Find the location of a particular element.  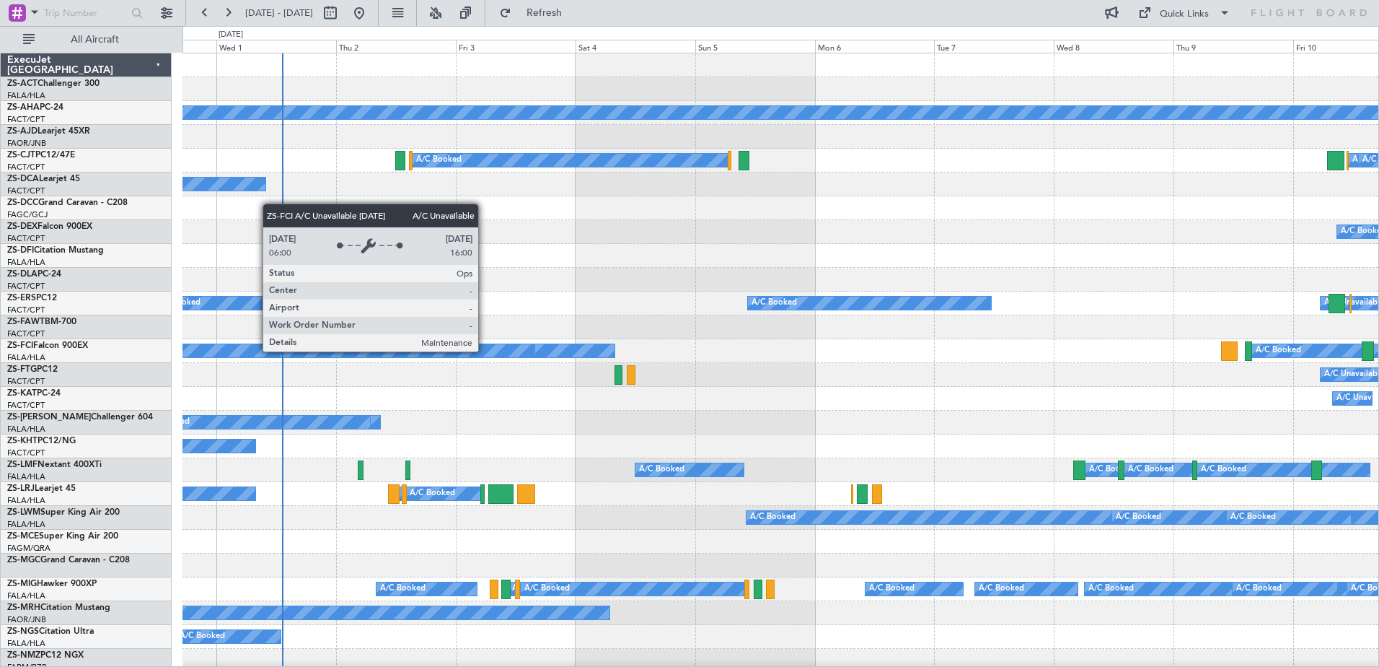

a: ZS-ACTChallenger 300 is located at coordinates (53, 84).